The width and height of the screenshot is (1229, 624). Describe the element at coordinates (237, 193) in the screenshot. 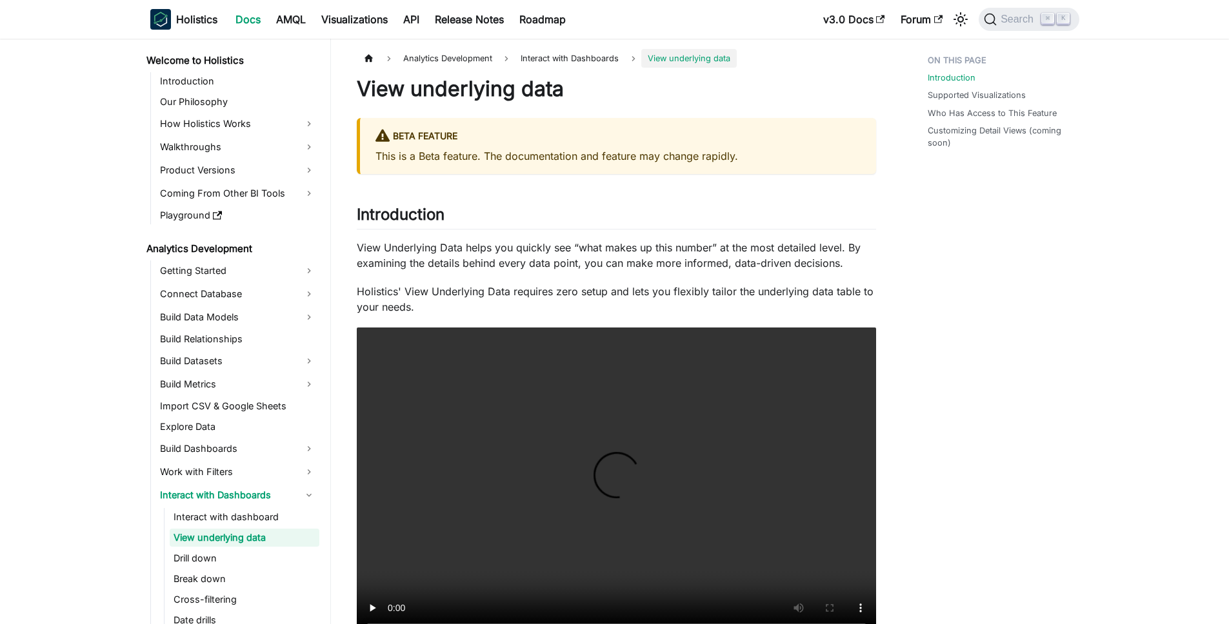

I see `a: Coming From Other BI Tools` at that location.